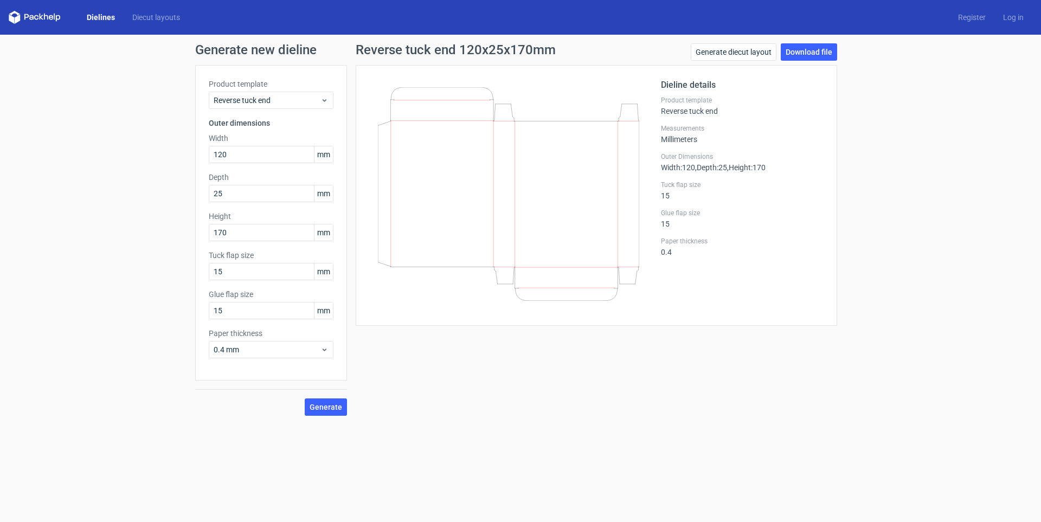 The width and height of the screenshot is (1041, 522). What do you see at coordinates (742, 85) in the screenshot?
I see `h2: Dieline details` at bounding box center [742, 85].